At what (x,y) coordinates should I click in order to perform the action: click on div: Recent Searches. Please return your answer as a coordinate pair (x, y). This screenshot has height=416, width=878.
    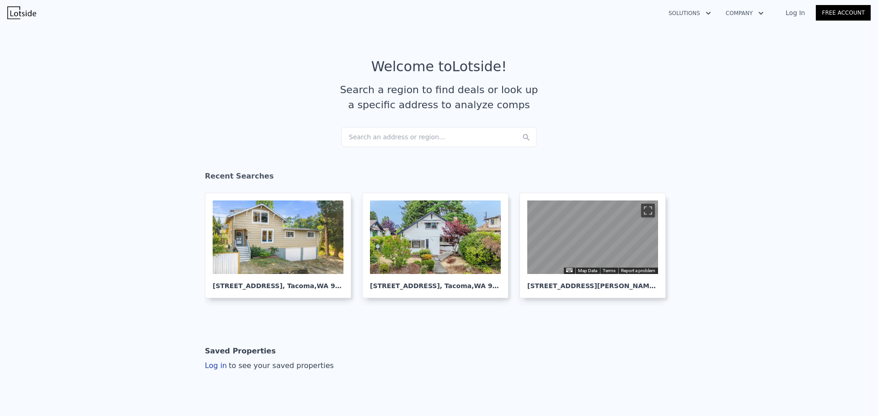
    Looking at the image, I should click on (439, 178).